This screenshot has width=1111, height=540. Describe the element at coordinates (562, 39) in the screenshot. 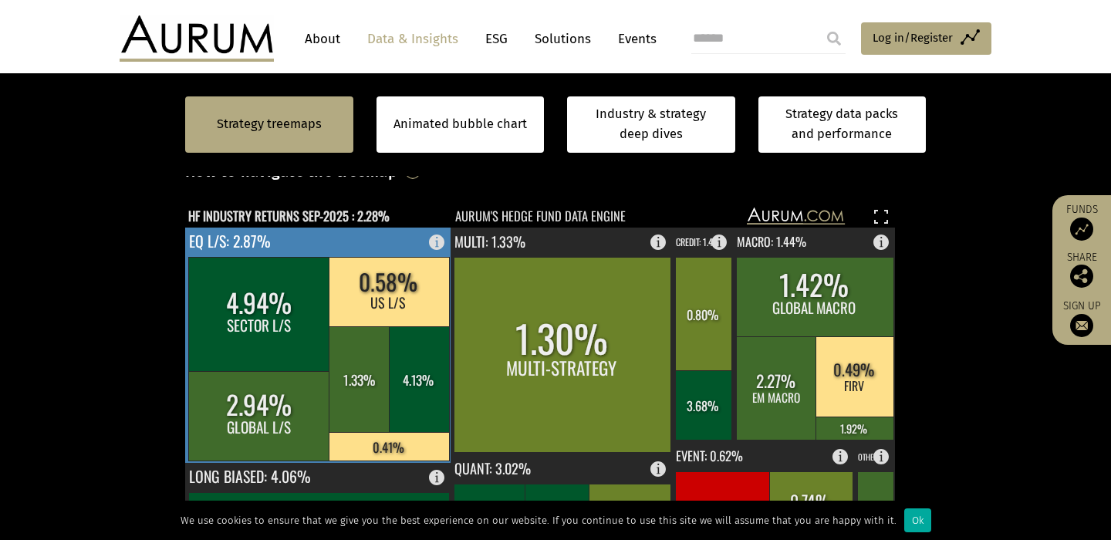

I see `a: Solutions` at that location.